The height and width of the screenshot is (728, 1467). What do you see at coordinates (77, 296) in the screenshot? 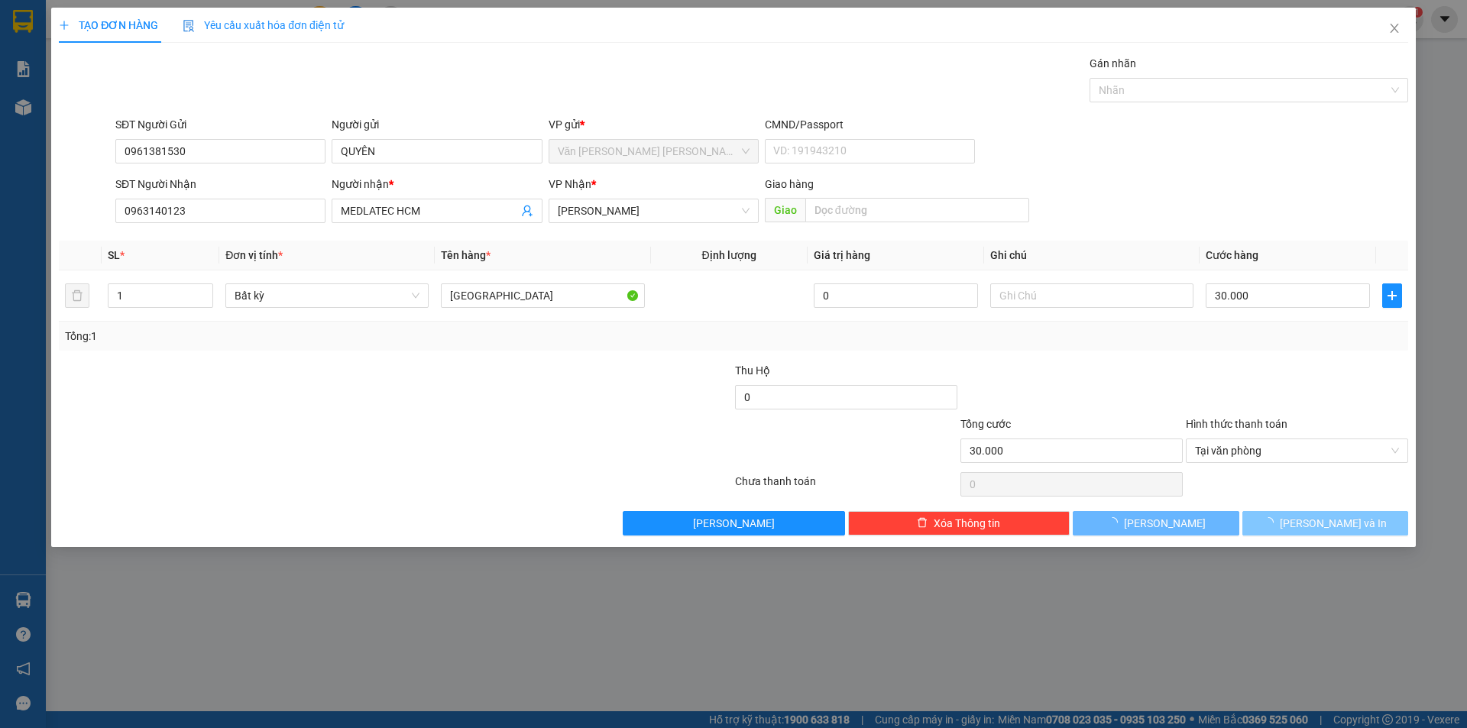
I see `button: delete` at bounding box center [77, 296].